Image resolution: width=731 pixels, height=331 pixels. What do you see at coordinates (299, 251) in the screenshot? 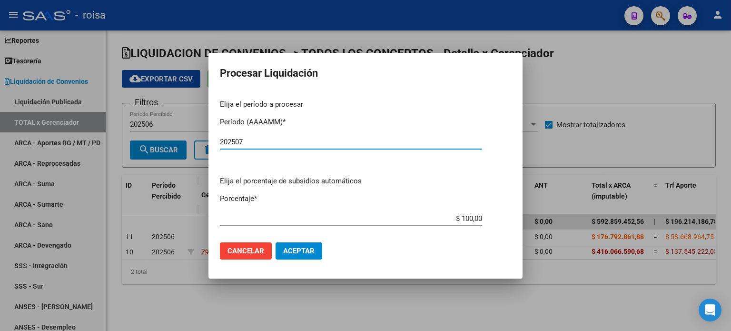
I see `button: Aceptar` at bounding box center [299, 251].